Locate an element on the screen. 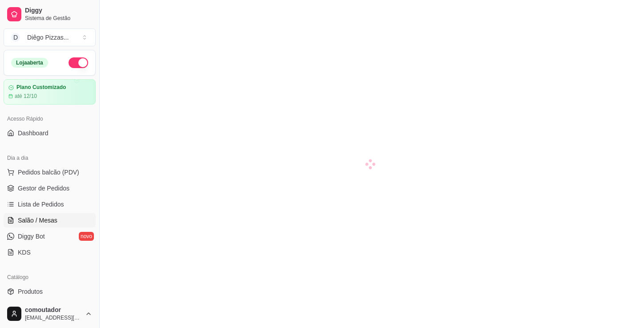 This screenshot has height=328, width=641. a: Salão / Mesas is located at coordinates (49, 220).